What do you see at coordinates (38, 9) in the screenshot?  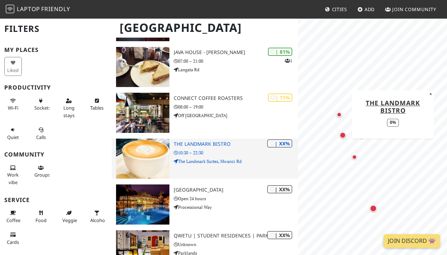 I see `a: LaptopFriendly LaptopFriendly` at bounding box center [38, 9].